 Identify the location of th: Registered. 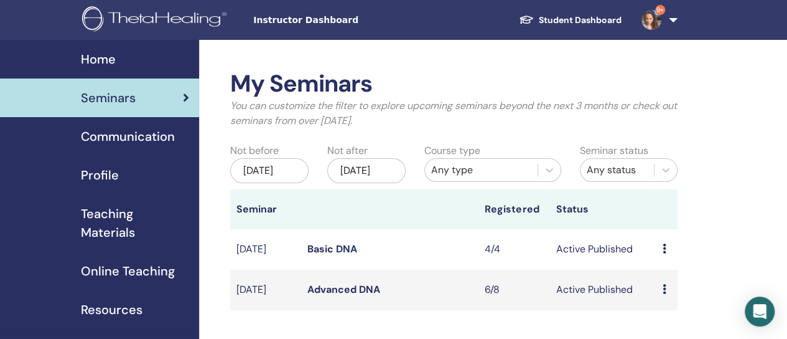
(514, 209).